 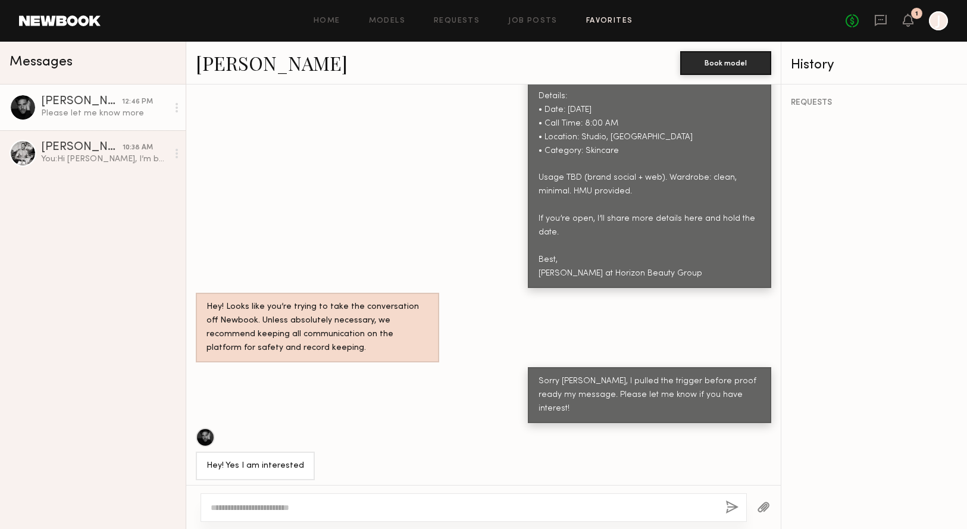 I want to click on a: Models, so click(x=387, y=21).